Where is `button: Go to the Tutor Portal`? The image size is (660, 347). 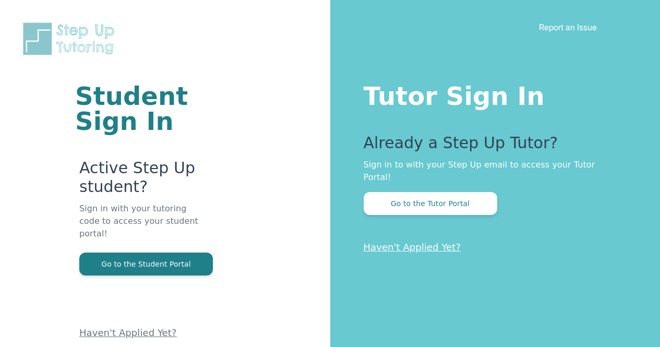 button: Go to the Tutor Portal is located at coordinates (430, 203).